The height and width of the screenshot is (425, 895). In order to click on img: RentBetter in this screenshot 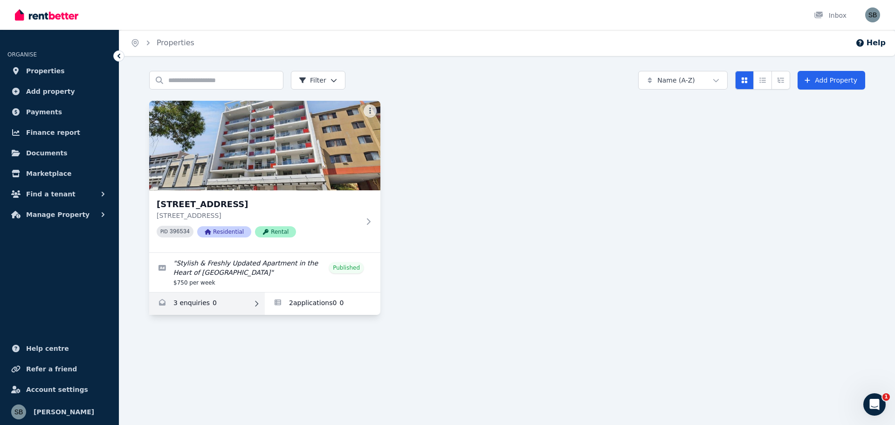, I will do `click(47, 15)`.